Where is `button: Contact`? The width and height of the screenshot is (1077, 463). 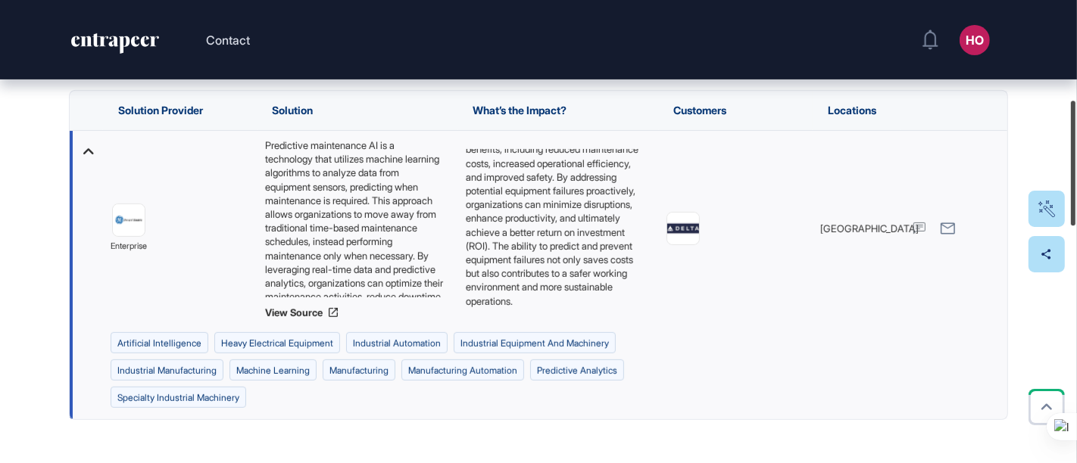 button: Contact is located at coordinates (228, 40).